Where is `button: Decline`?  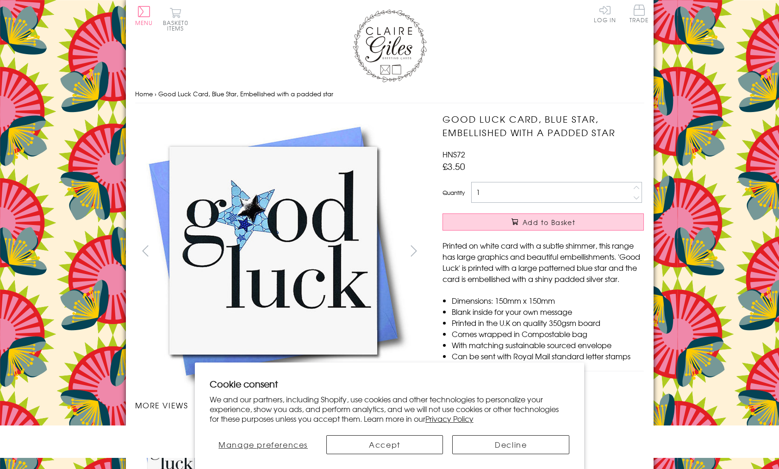 button: Decline is located at coordinates (511, 444).